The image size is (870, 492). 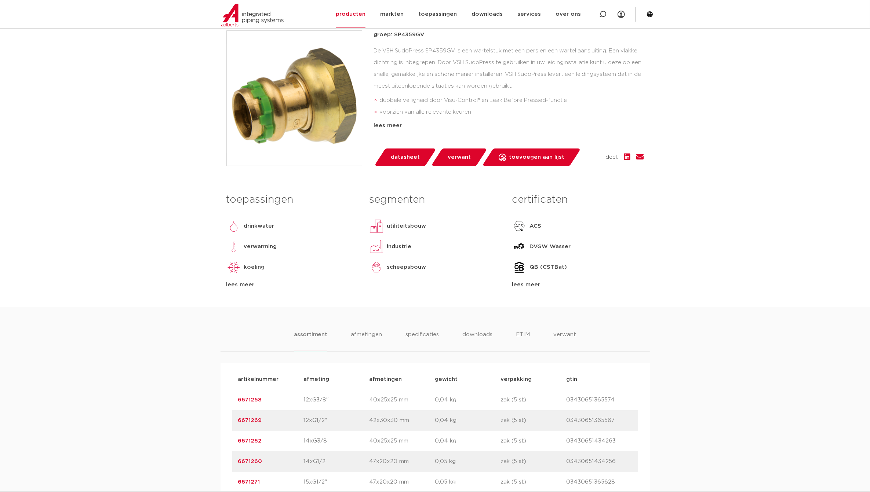 I want to click on span: deel:, so click(x=612, y=157).